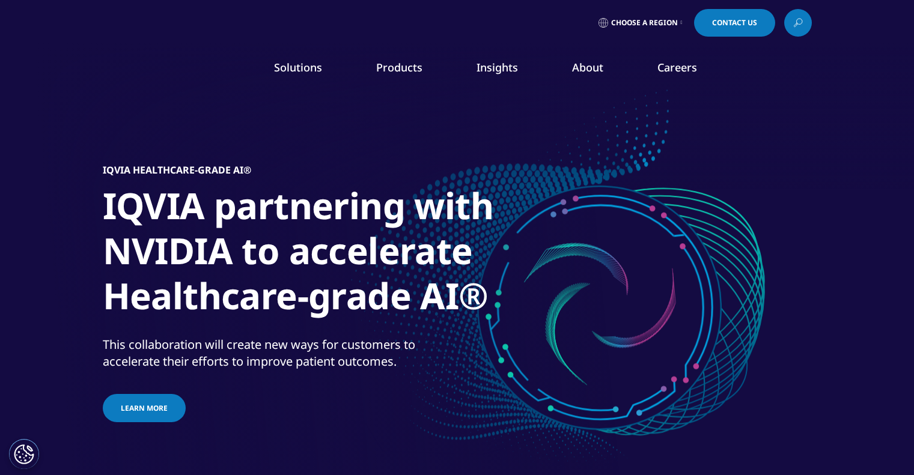  I want to click on span: Contact Us, so click(734, 23).